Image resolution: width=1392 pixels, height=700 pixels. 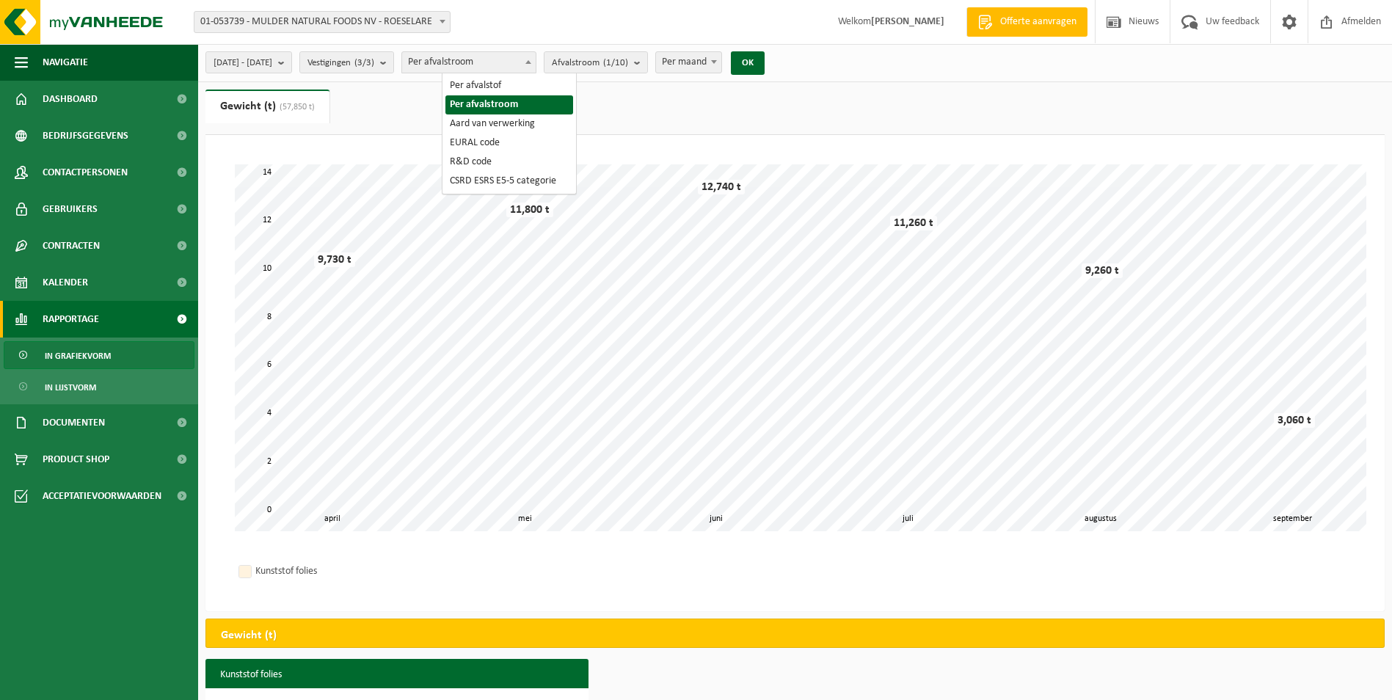 I want to click on span: Per maand, so click(x=688, y=62).